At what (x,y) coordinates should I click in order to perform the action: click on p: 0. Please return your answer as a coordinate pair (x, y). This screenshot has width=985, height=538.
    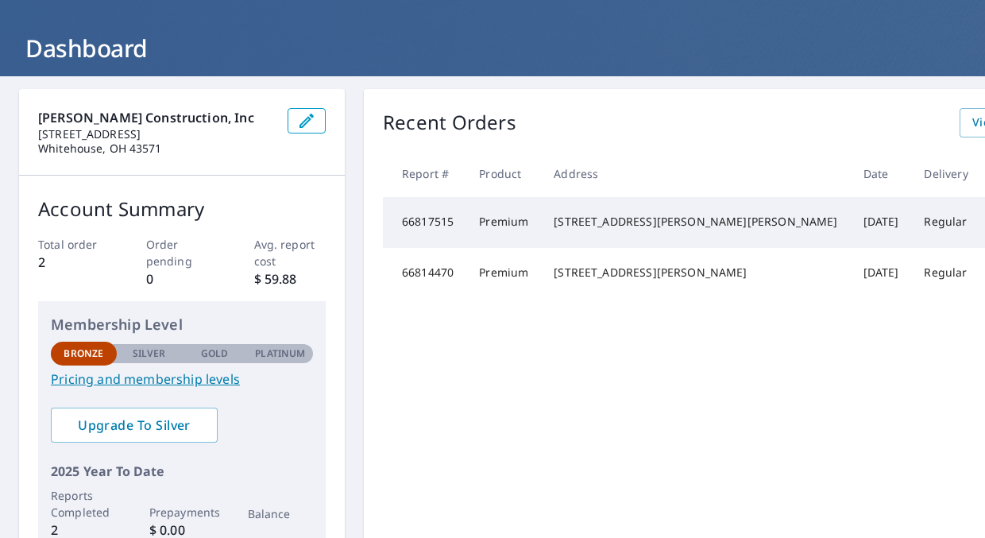
    Looking at the image, I should click on (182, 279).